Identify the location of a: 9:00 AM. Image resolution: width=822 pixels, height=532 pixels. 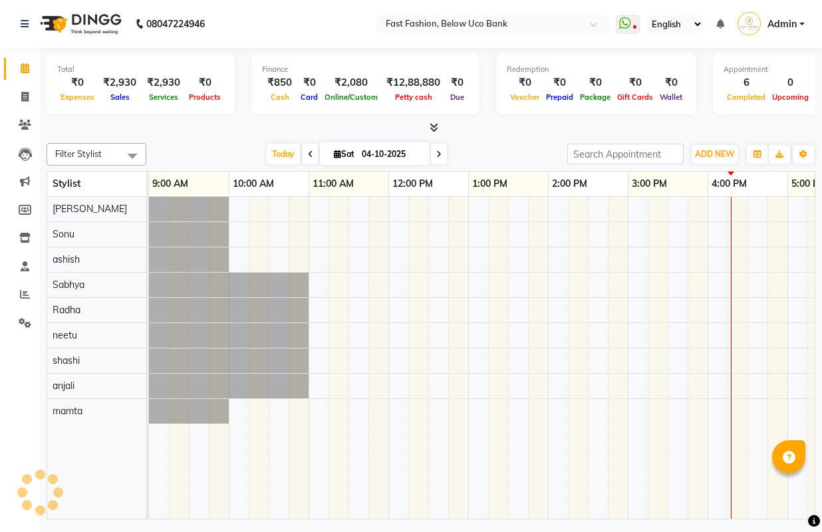
(170, 184).